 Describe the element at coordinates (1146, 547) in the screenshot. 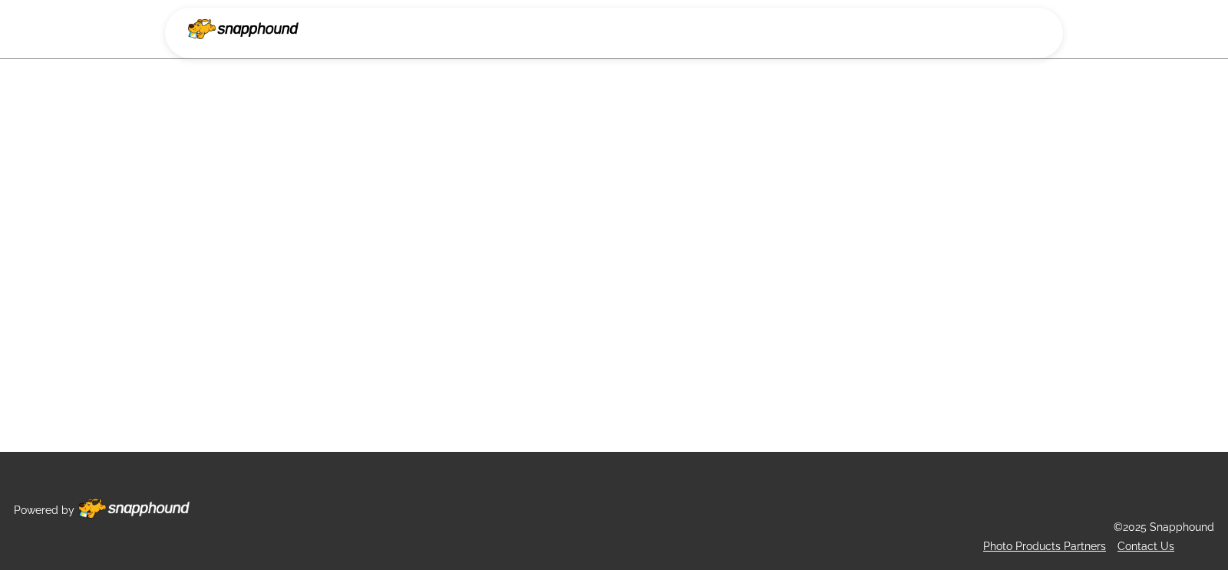

I see `a: Contact Us` at that location.